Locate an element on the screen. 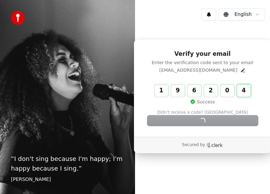 The height and width of the screenshot is (194, 270). a: Clerk logo is located at coordinates (215, 145).